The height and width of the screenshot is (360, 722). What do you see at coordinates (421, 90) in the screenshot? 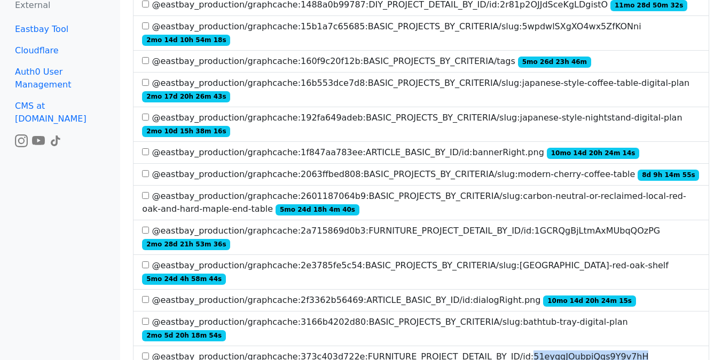
I see `label: @eastbay_production/graphcache:16b553dce7d8:BASIC_PROJECTS_BY_CRITERIA/slug:japanese-style-coffee...` at bounding box center [421, 90].